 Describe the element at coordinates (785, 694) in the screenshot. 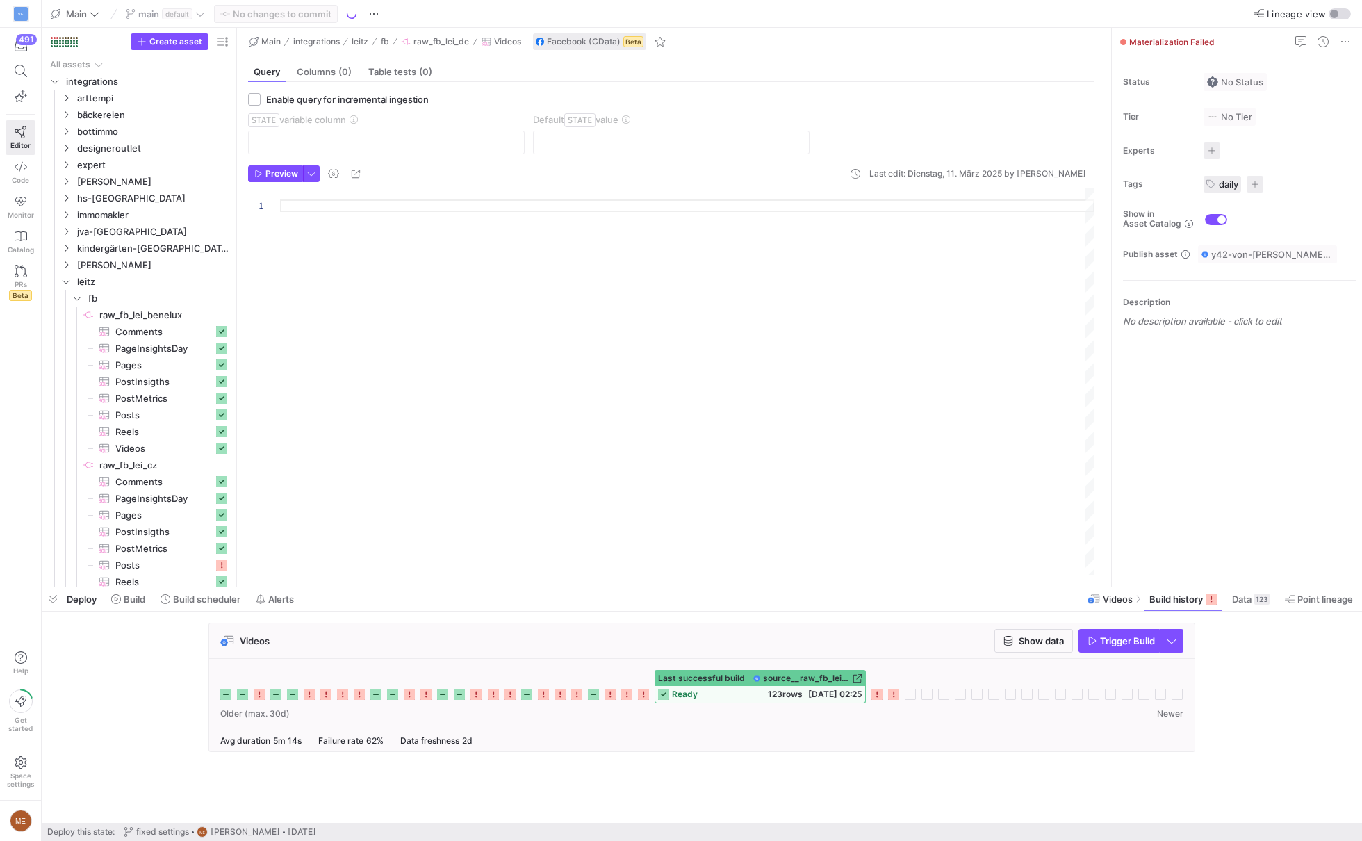

I see `span: 123 rows` at that location.